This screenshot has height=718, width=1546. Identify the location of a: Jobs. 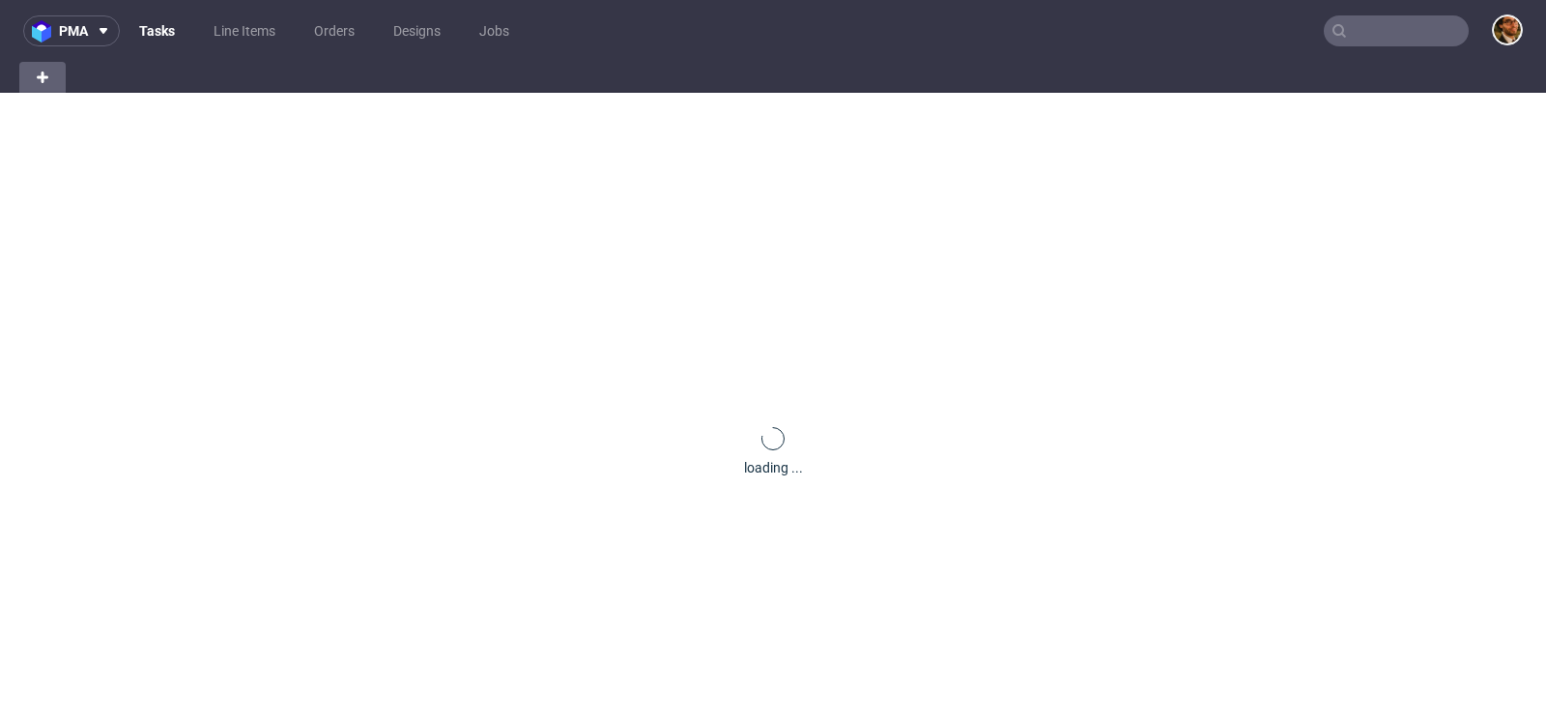
(494, 31).